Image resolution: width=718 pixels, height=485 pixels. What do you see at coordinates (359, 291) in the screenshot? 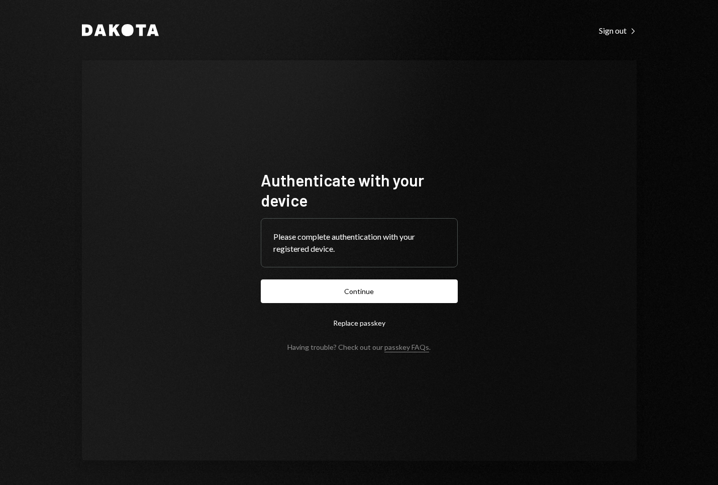
I see `button: Continue` at bounding box center [359, 291].